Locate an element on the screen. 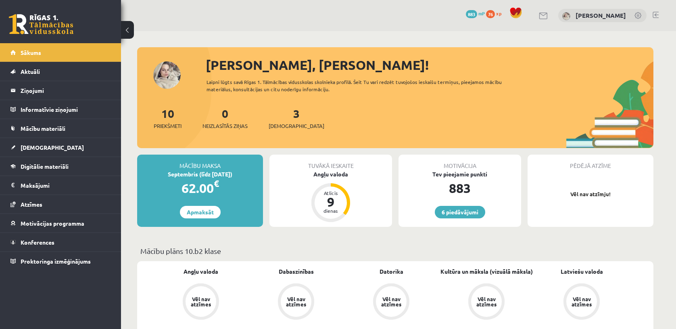  a: Sākums is located at coordinates (61, 52).